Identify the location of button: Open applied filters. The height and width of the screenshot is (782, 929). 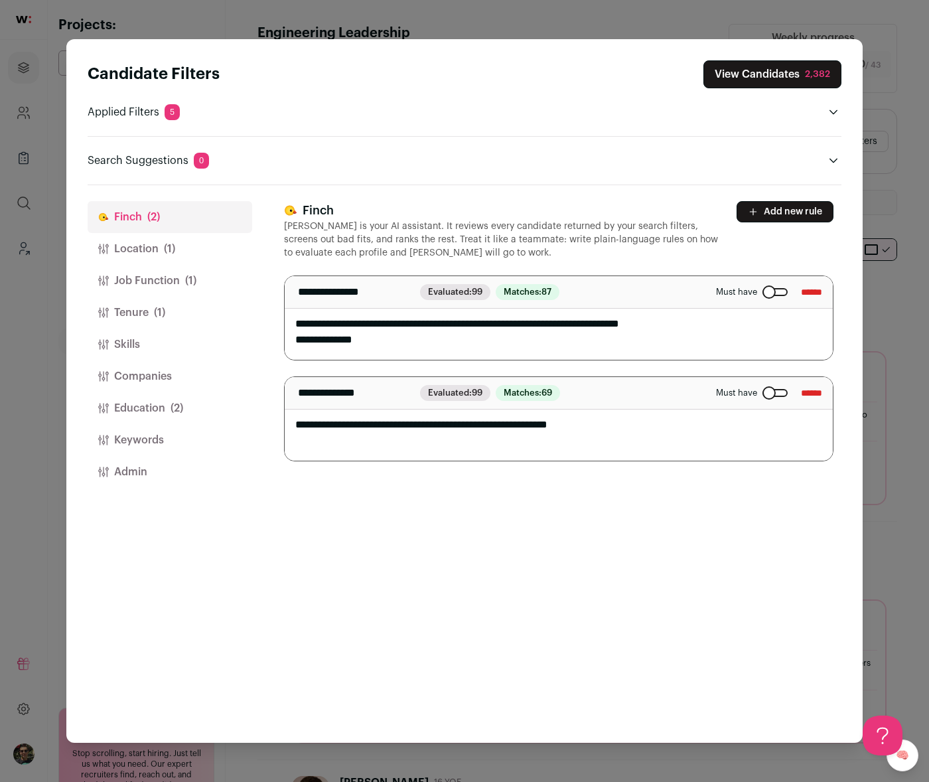
(833, 112).